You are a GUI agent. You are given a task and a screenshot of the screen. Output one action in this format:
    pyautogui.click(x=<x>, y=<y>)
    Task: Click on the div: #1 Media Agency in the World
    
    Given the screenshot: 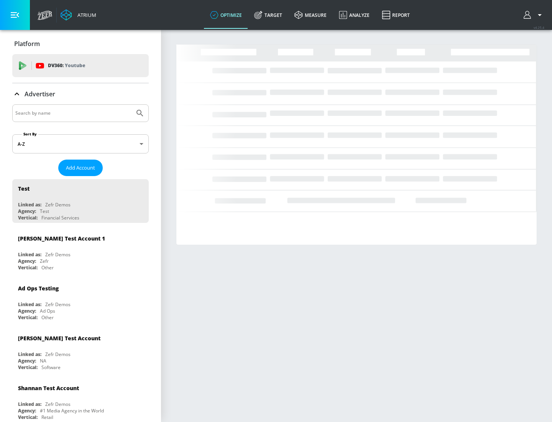 What is the action you would take?
    pyautogui.click(x=72, y=410)
    